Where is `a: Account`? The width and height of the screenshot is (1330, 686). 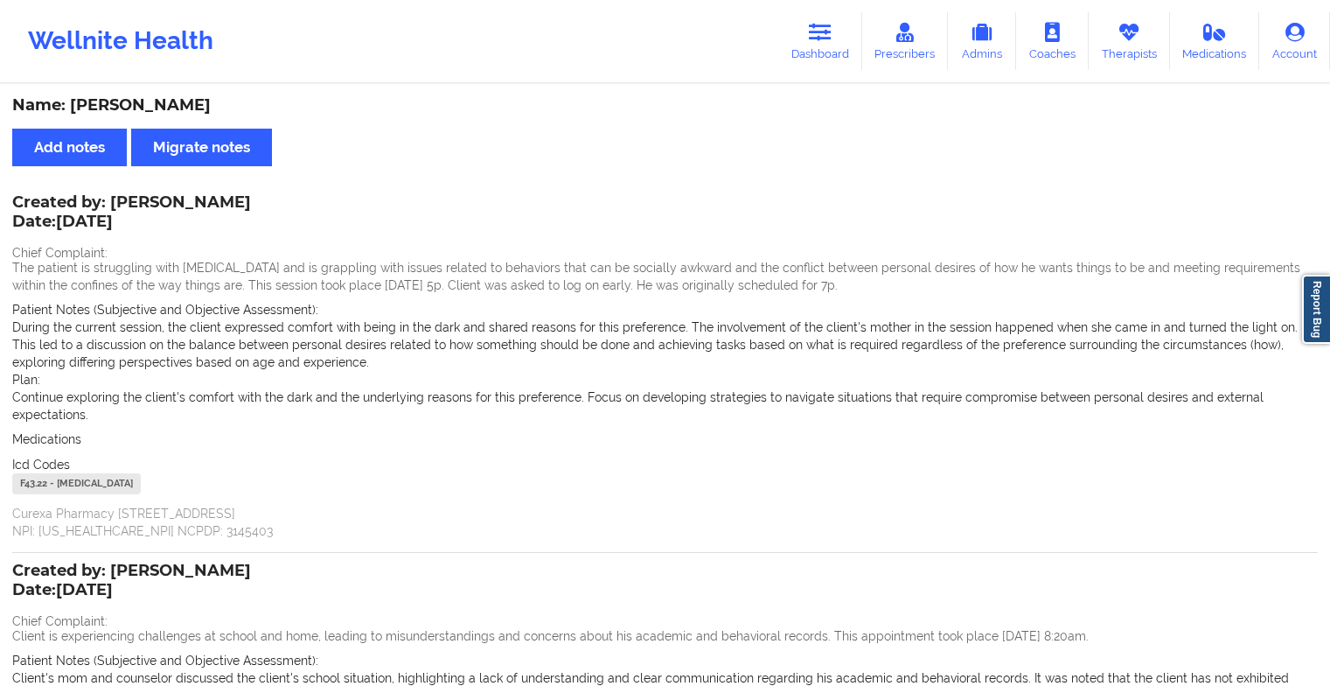
a: Account is located at coordinates (1294, 41).